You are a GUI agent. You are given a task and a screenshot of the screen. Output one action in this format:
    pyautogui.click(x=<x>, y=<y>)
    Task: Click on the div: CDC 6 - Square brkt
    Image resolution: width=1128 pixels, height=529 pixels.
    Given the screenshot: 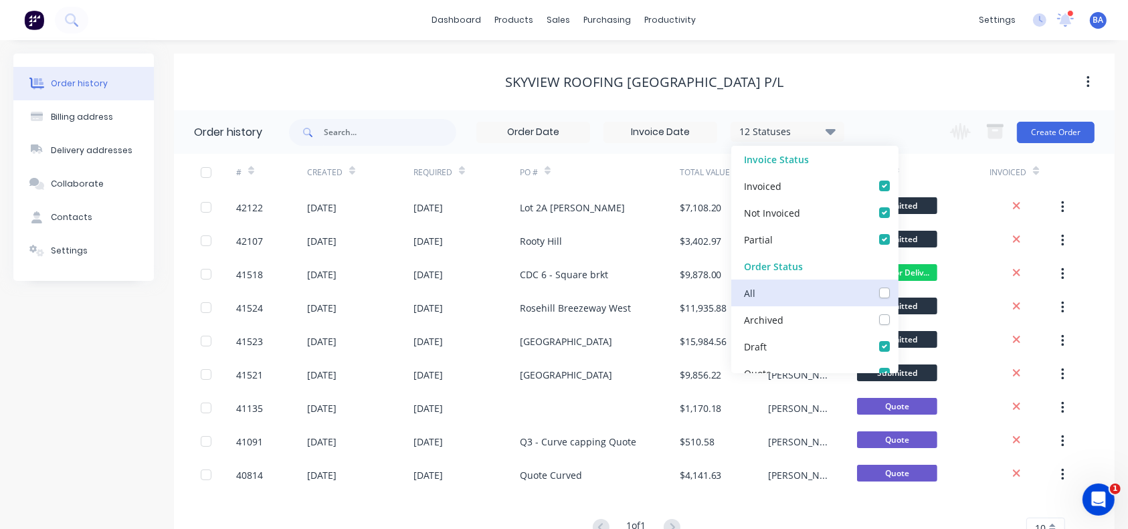 What is the action you would take?
    pyautogui.click(x=564, y=274)
    